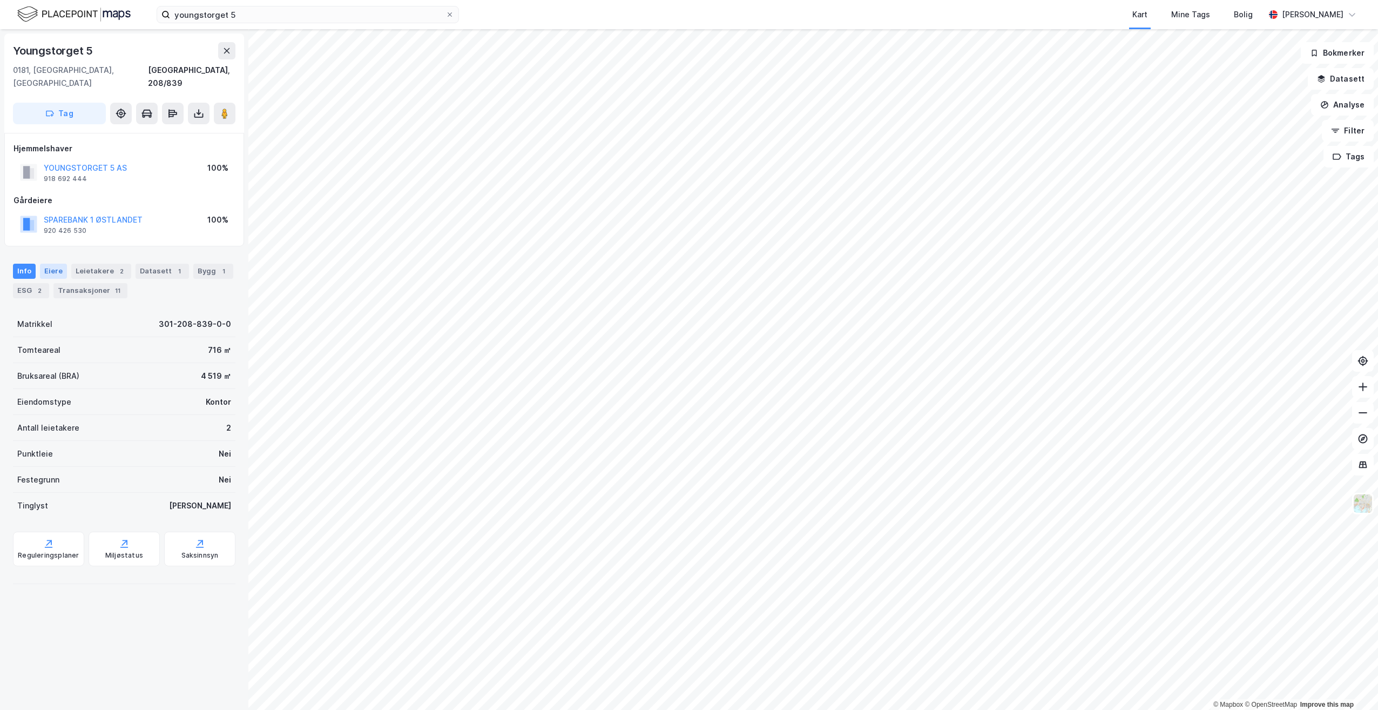  What do you see at coordinates (216, 376) in the screenshot?
I see `div: 4 519 ㎡` at bounding box center [216, 376].